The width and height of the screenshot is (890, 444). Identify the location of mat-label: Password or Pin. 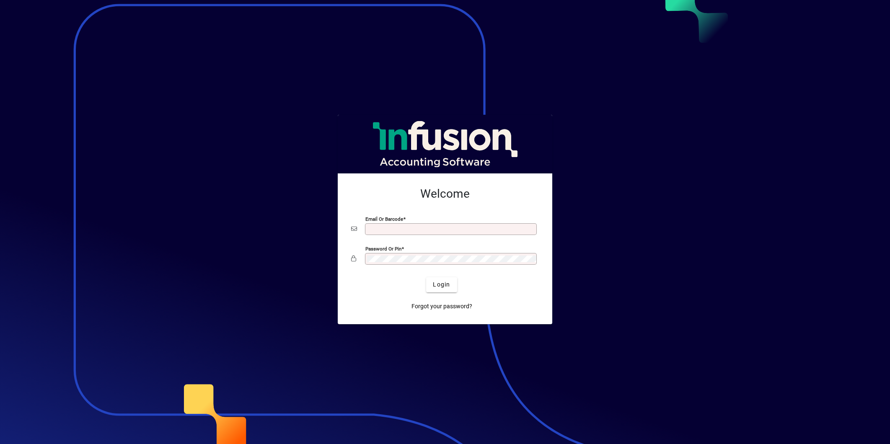
(383, 248).